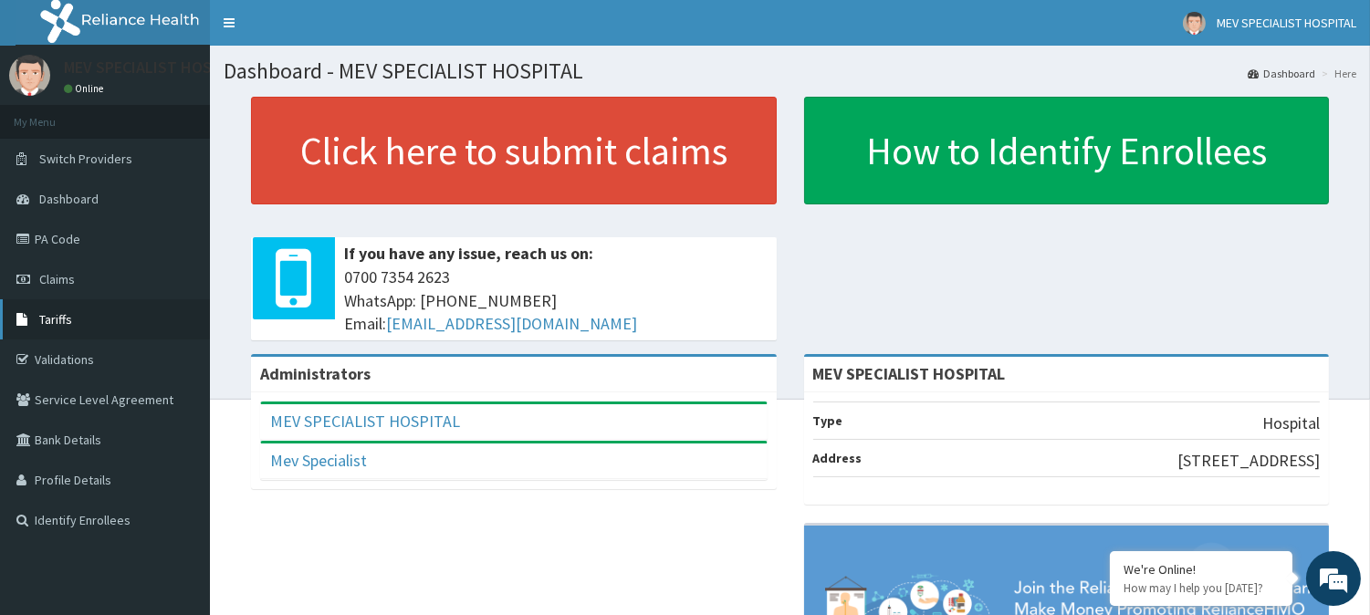 The width and height of the screenshot is (1370, 615). What do you see at coordinates (365, 421) in the screenshot?
I see `a: MEV SPECIALIST HOSPITAL` at bounding box center [365, 421].